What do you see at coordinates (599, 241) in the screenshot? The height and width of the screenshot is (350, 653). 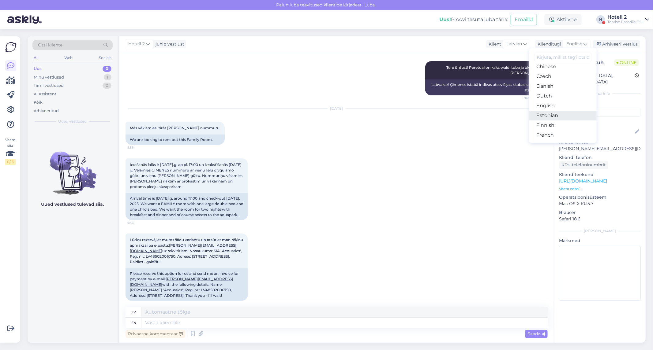 I see `p: Märkmed` at bounding box center [599, 241].